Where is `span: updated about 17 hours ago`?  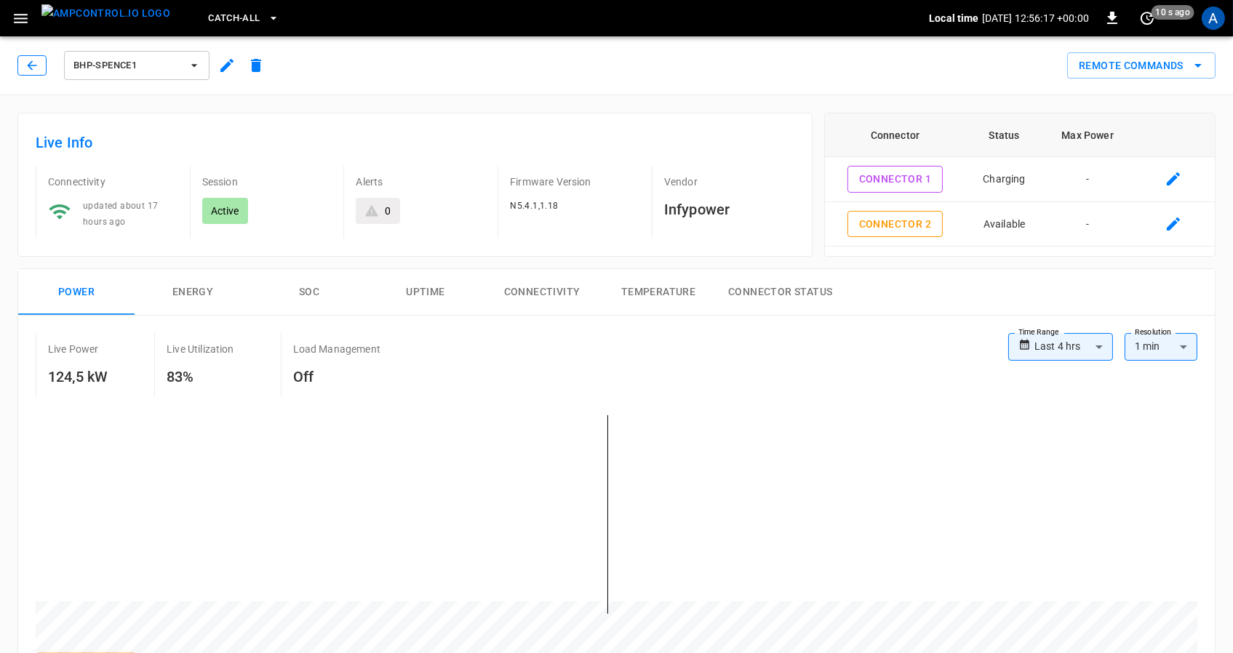
span: updated about 17 hours ago is located at coordinates (120, 214).